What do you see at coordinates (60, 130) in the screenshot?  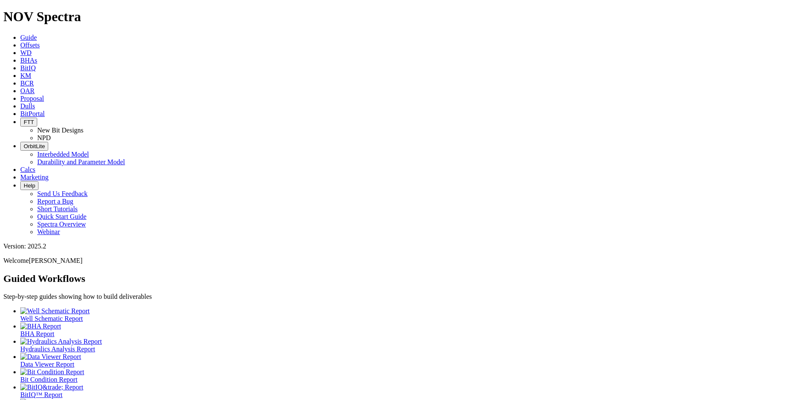 I see `a: New Bit Designs` at bounding box center [60, 130].